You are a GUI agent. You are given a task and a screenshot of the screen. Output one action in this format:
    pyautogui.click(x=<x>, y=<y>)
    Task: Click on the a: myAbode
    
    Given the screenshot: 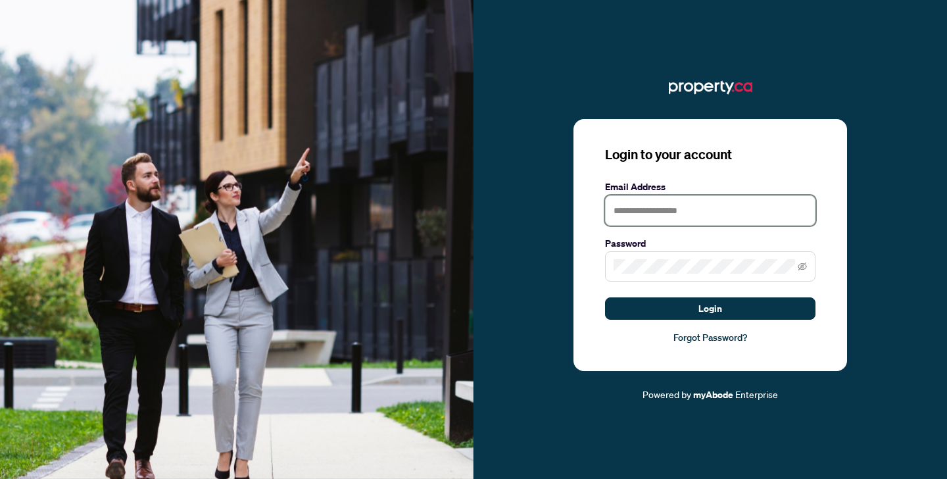 What is the action you would take?
    pyautogui.click(x=713, y=395)
    